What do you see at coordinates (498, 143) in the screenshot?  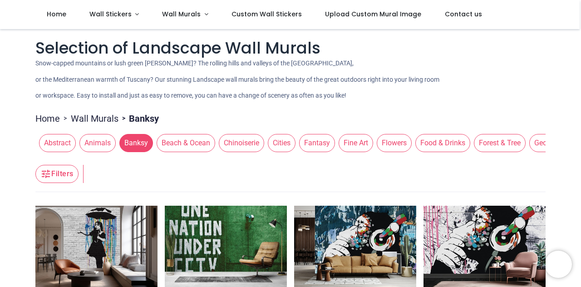 I see `button: Forest & Tree` at bounding box center [498, 143].